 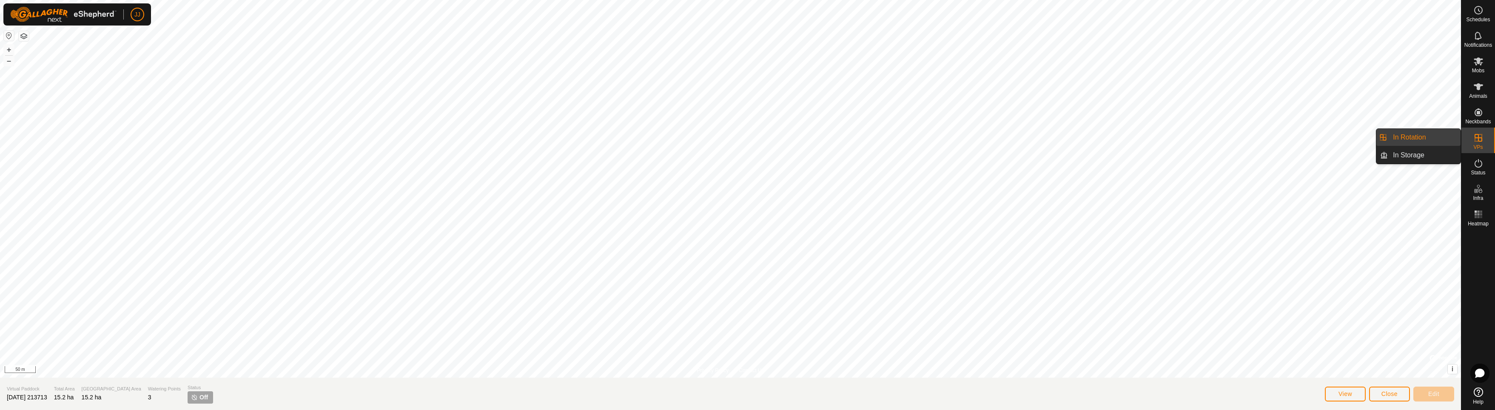 I want to click on span: Virtual Paddock, so click(x=27, y=389).